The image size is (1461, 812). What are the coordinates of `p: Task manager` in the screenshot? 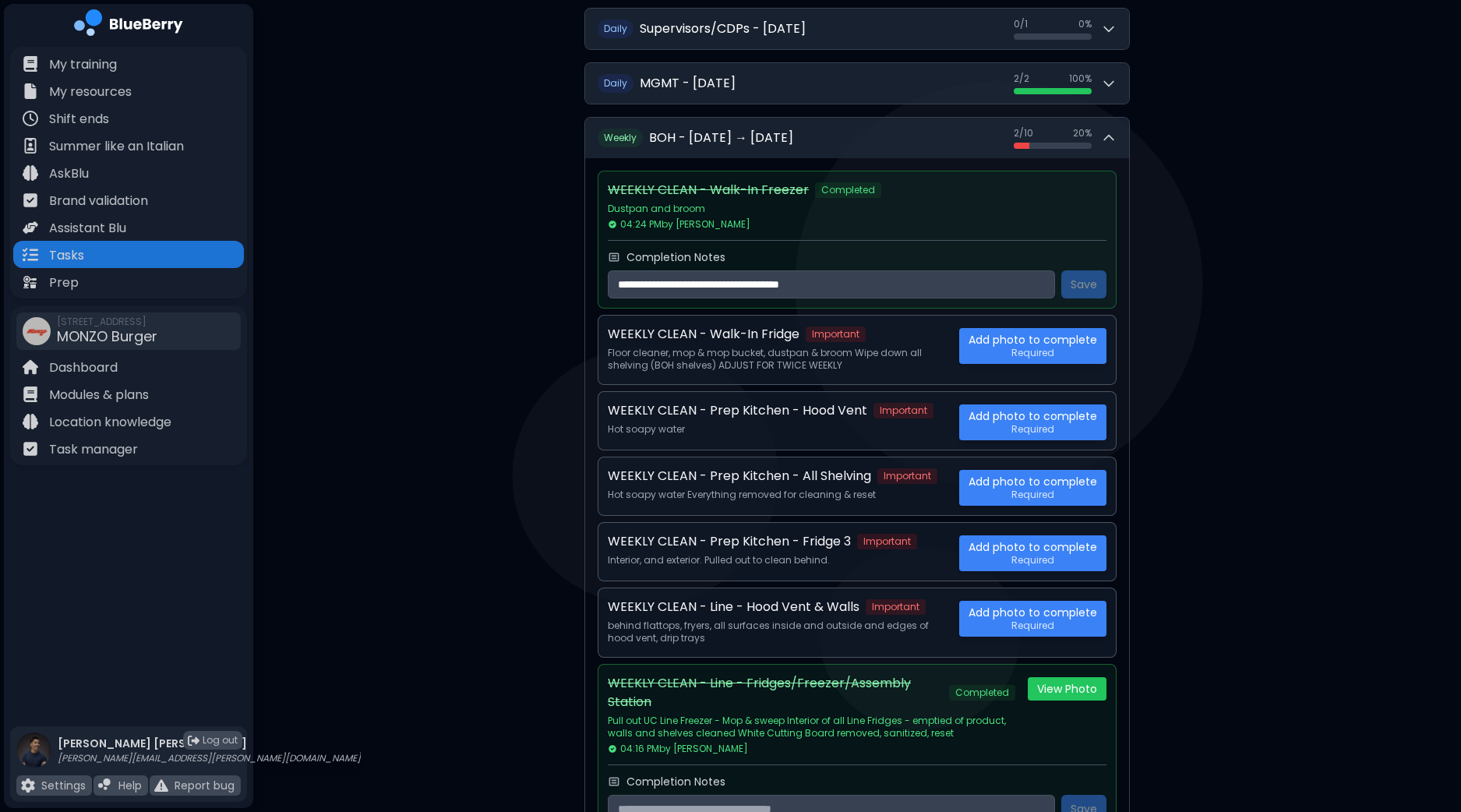 It's located at (93, 449).